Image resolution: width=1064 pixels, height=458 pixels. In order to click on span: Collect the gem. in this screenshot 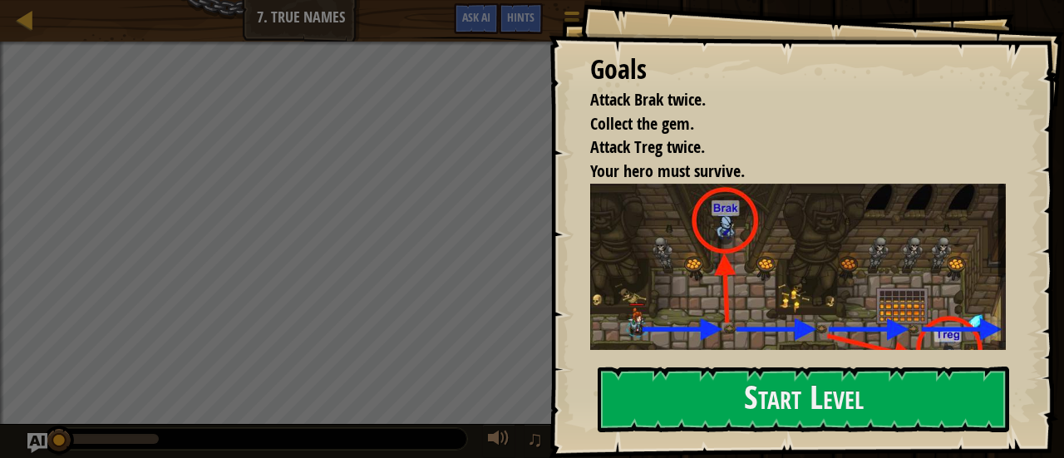, I will do `click(642, 123)`.